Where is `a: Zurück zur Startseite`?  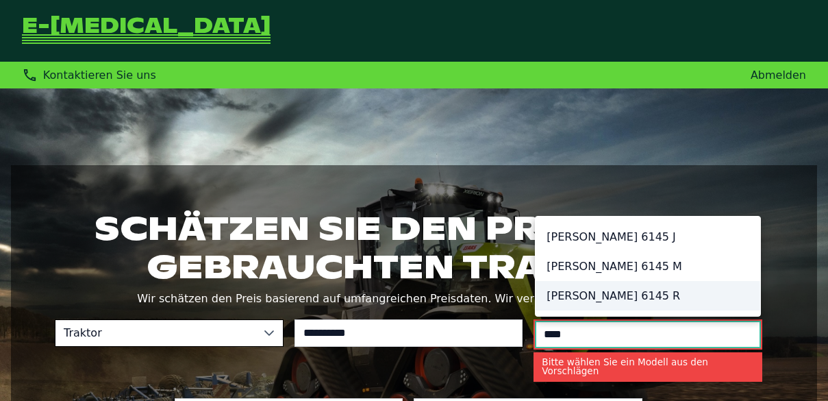
a: Zurück zur Startseite is located at coordinates (146, 31).